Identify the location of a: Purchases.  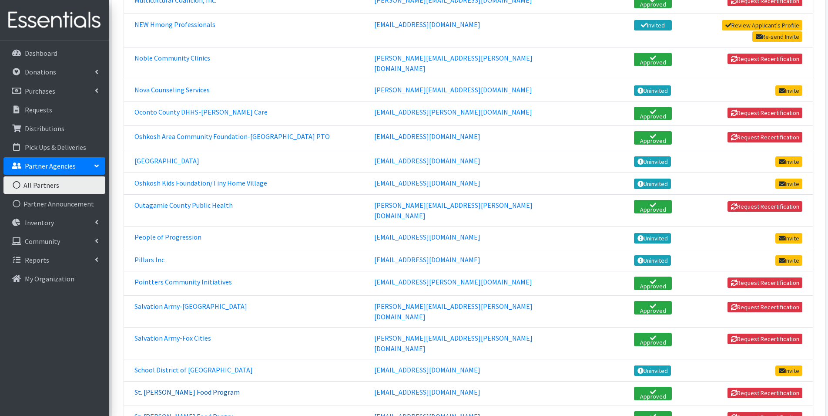
(54, 91).